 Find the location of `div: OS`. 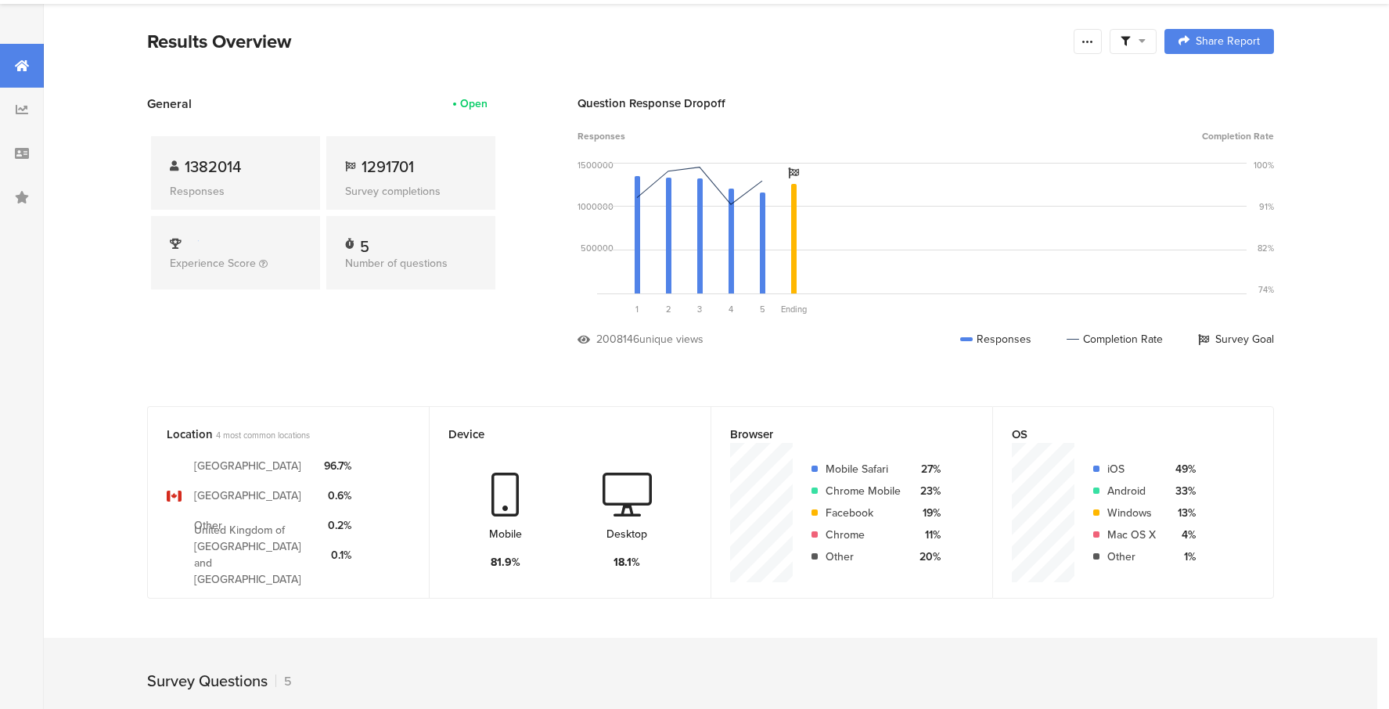

div: OS is located at coordinates (1120, 434).